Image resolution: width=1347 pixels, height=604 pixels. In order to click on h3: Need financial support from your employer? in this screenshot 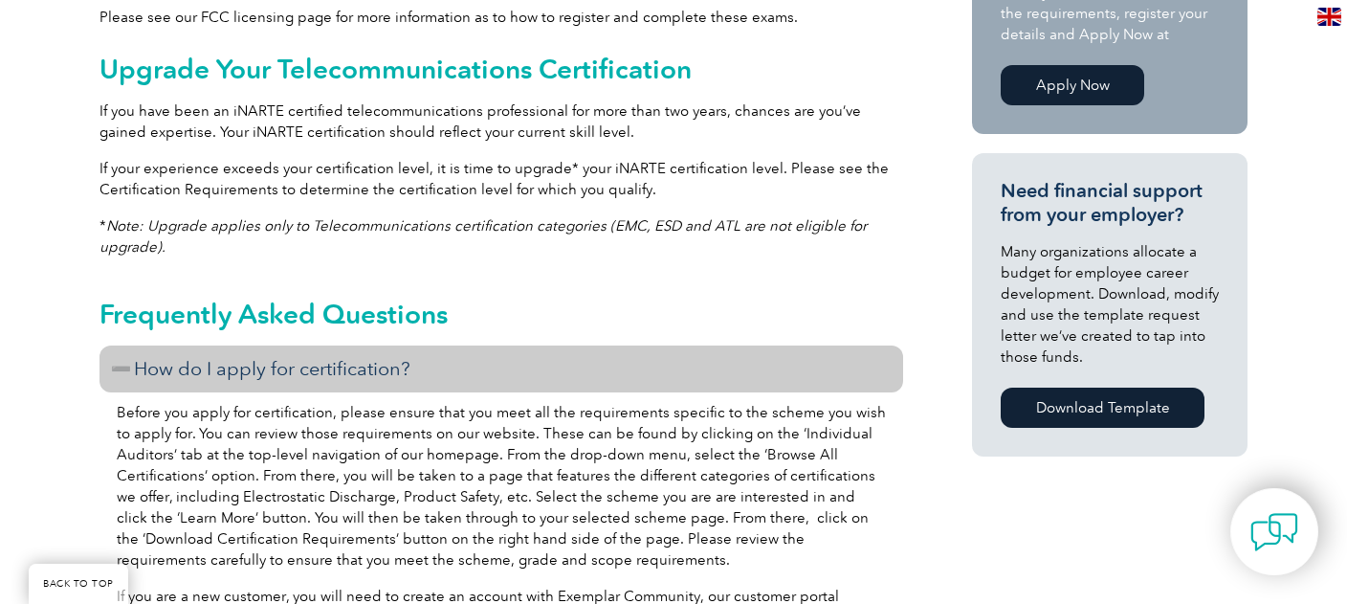, I will do `click(1110, 203)`.